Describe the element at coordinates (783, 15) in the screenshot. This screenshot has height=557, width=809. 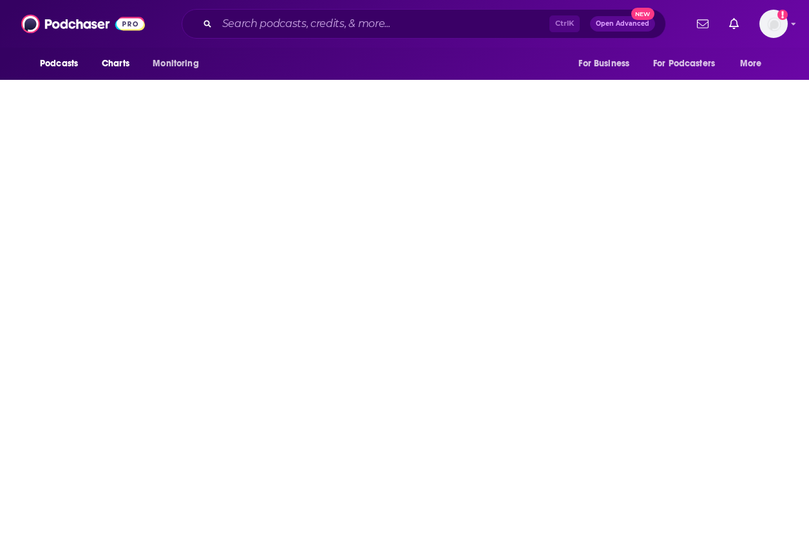
I see `svg: Add a profile image` at that location.